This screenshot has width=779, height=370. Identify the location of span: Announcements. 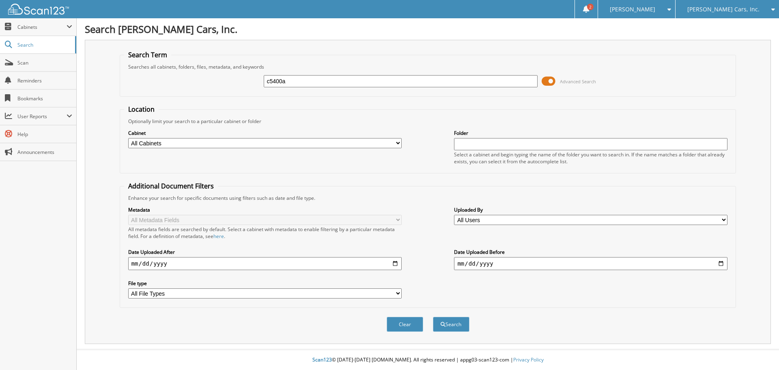
(45, 152).